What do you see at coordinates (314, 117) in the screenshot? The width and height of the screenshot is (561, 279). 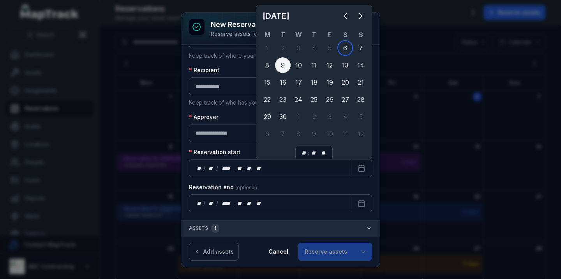 I see `div: Thursday 2 October 2025` at bounding box center [314, 117].